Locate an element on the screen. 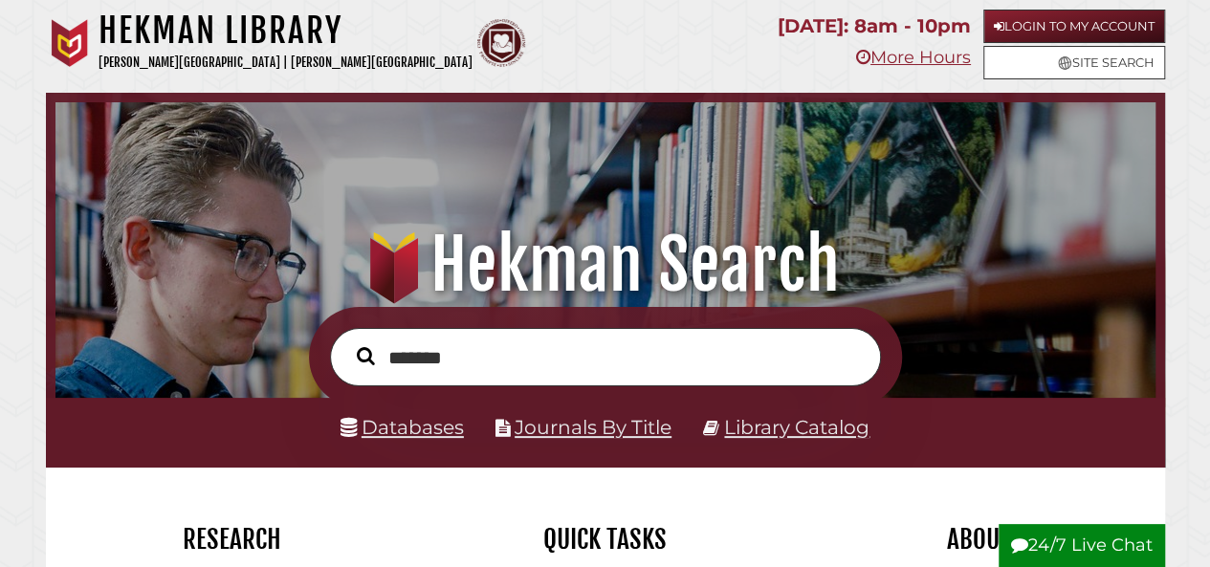  h2: Research is located at coordinates (232, 540).